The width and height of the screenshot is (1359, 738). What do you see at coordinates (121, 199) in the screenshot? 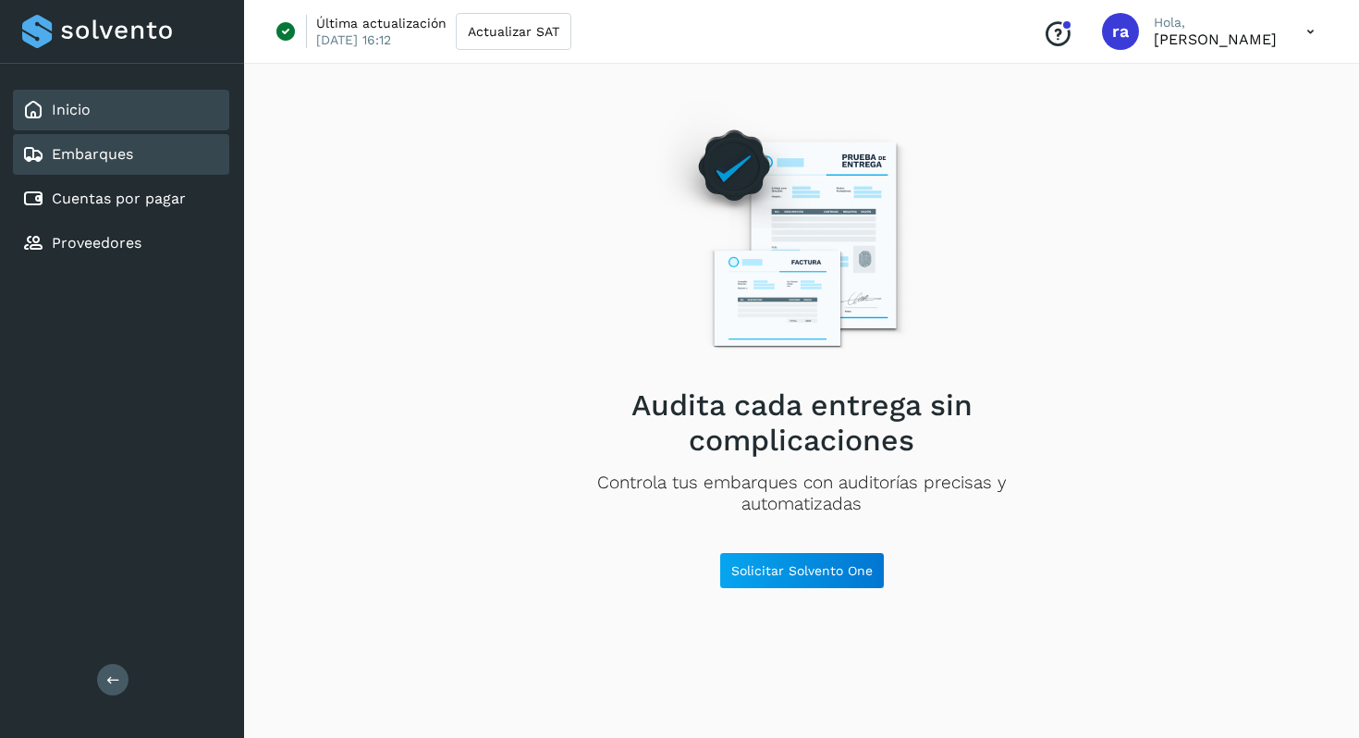
I see `div: Cuentas por pagar` at bounding box center [121, 199].